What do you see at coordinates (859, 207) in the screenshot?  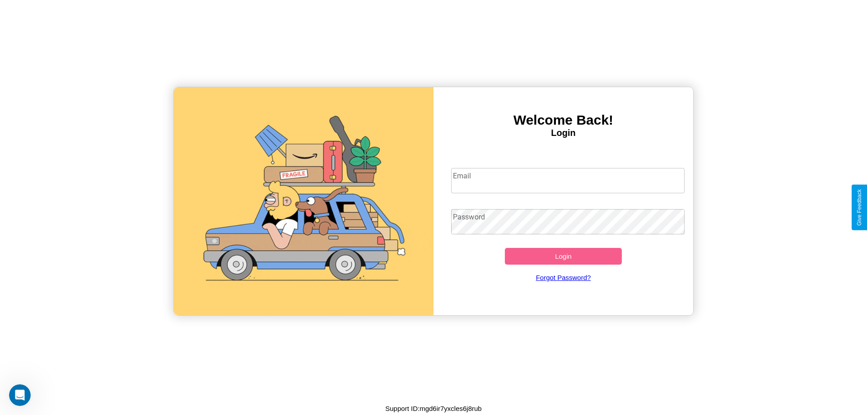 I see `div: Give Feedback` at bounding box center [859, 207].